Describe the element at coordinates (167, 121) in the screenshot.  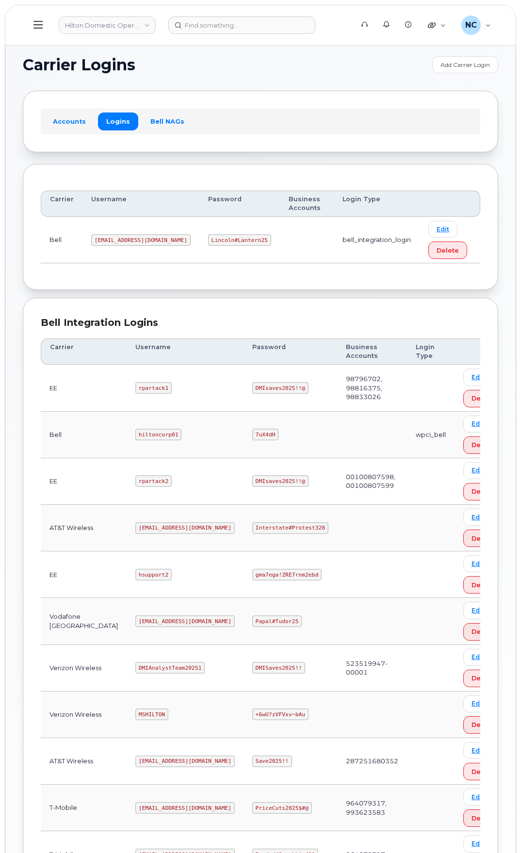
I see `a: Bell NAGs` at that location.